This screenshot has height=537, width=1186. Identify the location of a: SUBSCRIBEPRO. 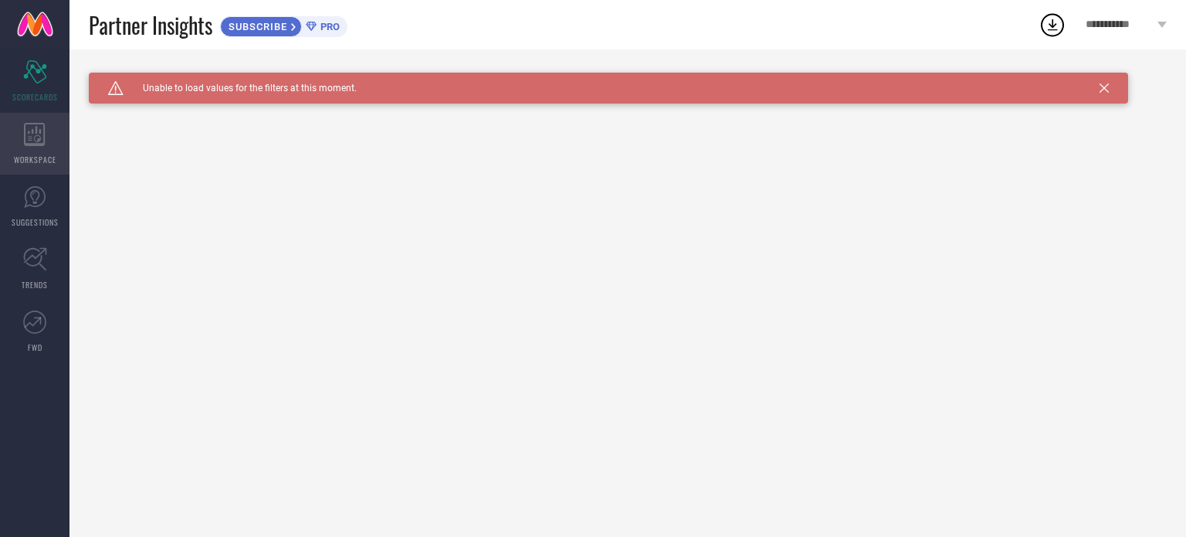
(283, 25).